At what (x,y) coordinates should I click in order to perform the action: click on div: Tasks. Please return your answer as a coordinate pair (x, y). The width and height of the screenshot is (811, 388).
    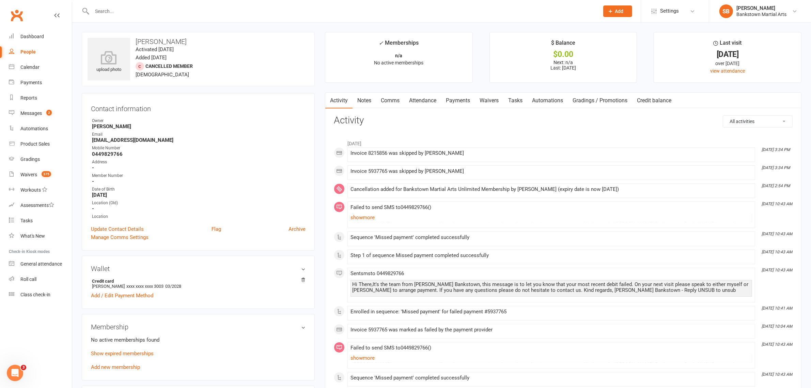
    Looking at the image, I should click on (27, 220).